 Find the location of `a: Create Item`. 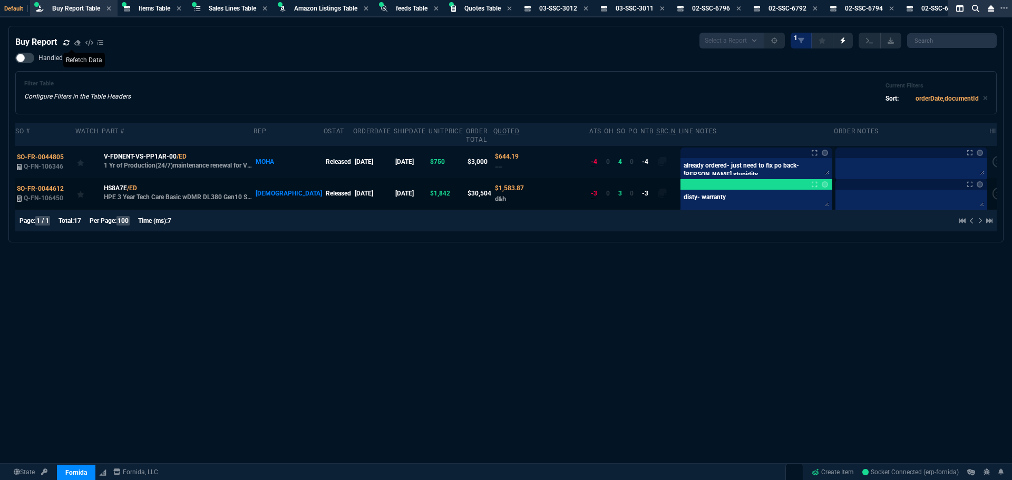

a: Create Item is located at coordinates (833, 472).